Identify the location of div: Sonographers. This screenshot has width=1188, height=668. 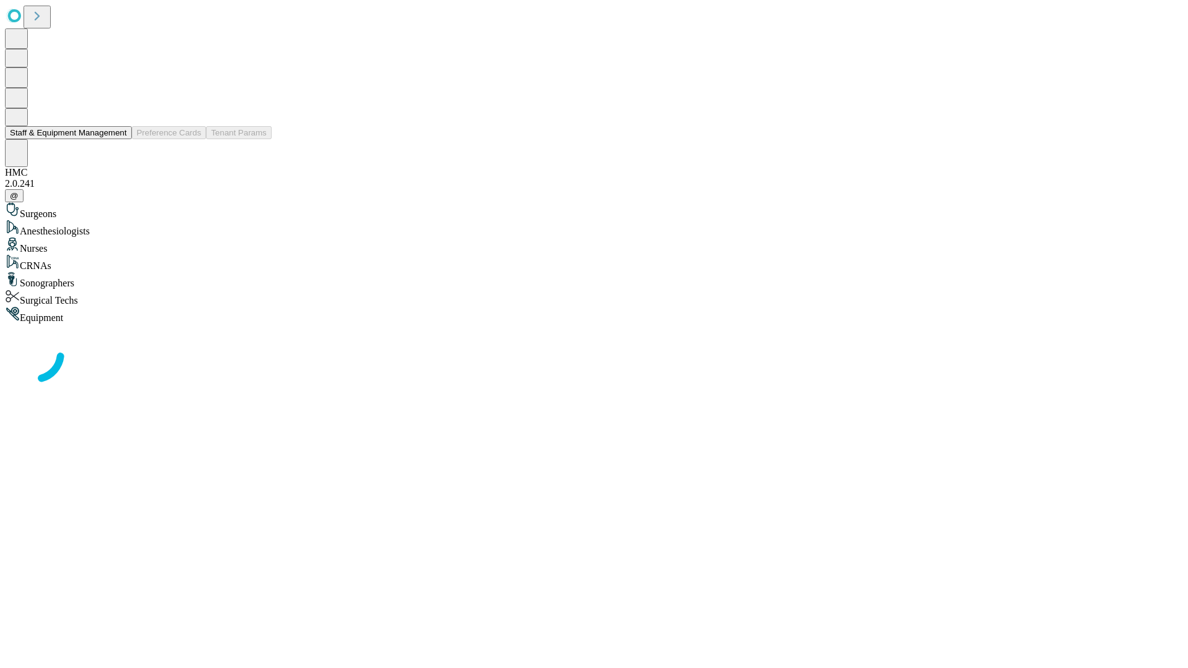
(594, 280).